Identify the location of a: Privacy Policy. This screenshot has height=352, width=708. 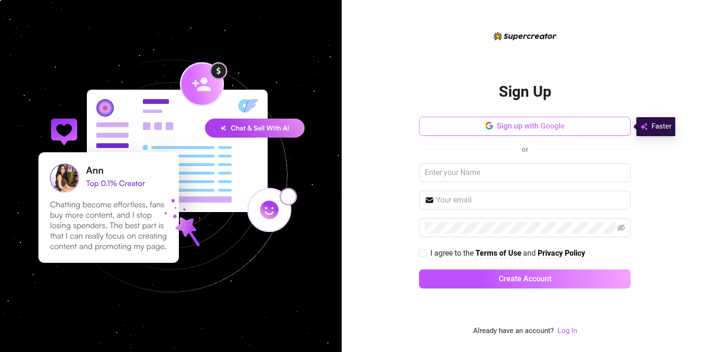
(561, 253).